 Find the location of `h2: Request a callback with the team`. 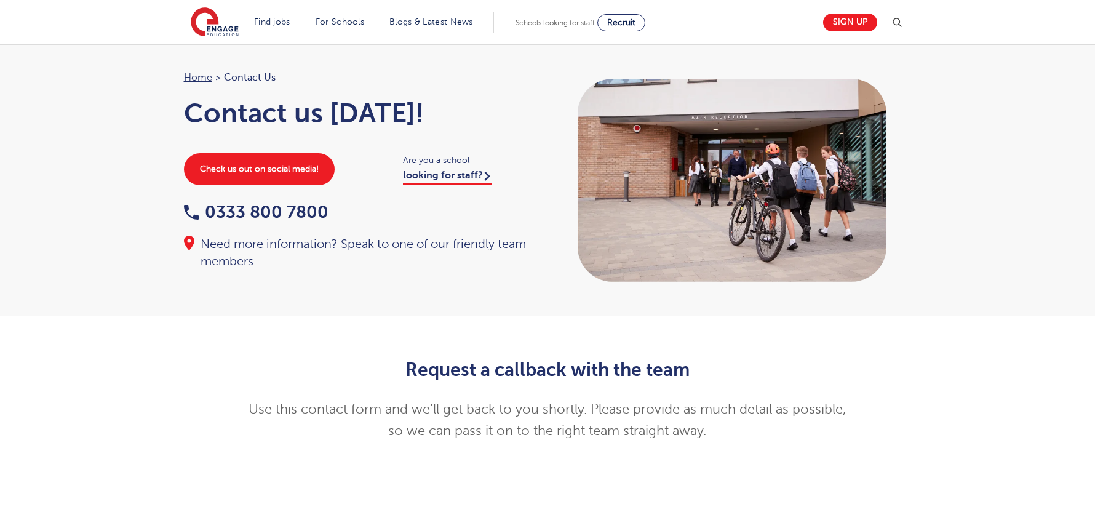

h2: Request a callback with the team is located at coordinates (547, 370).